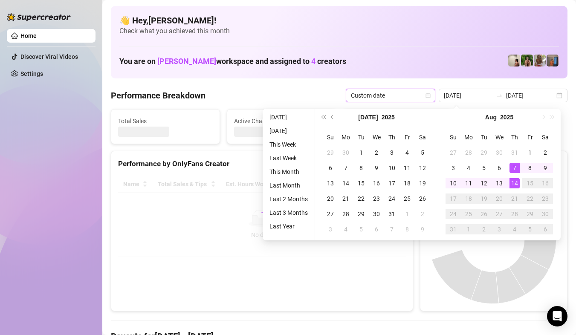 The width and height of the screenshot is (576, 335). What do you see at coordinates (29, 36) in the screenshot?
I see `a: Home` at bounding box center [29, 36].